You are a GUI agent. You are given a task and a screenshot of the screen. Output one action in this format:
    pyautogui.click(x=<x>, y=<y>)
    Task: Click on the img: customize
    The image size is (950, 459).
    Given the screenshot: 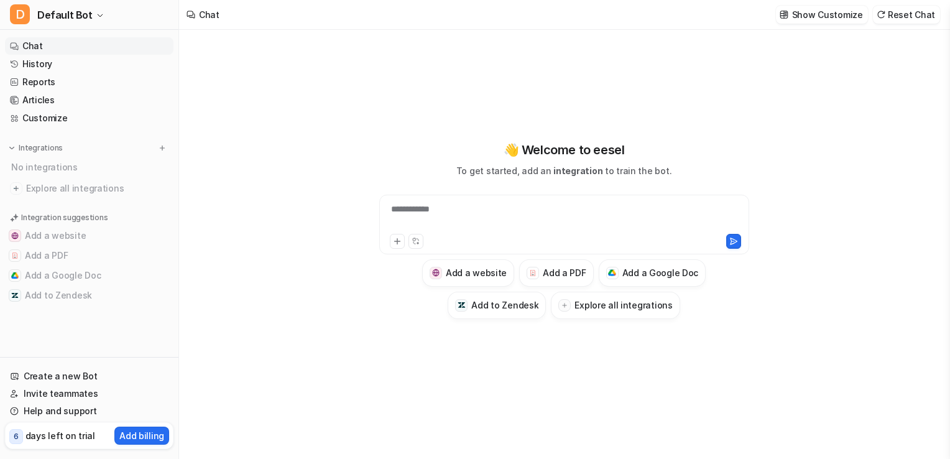 What is the action you would take?
    pyautogui.click(x=784, y=14)
    